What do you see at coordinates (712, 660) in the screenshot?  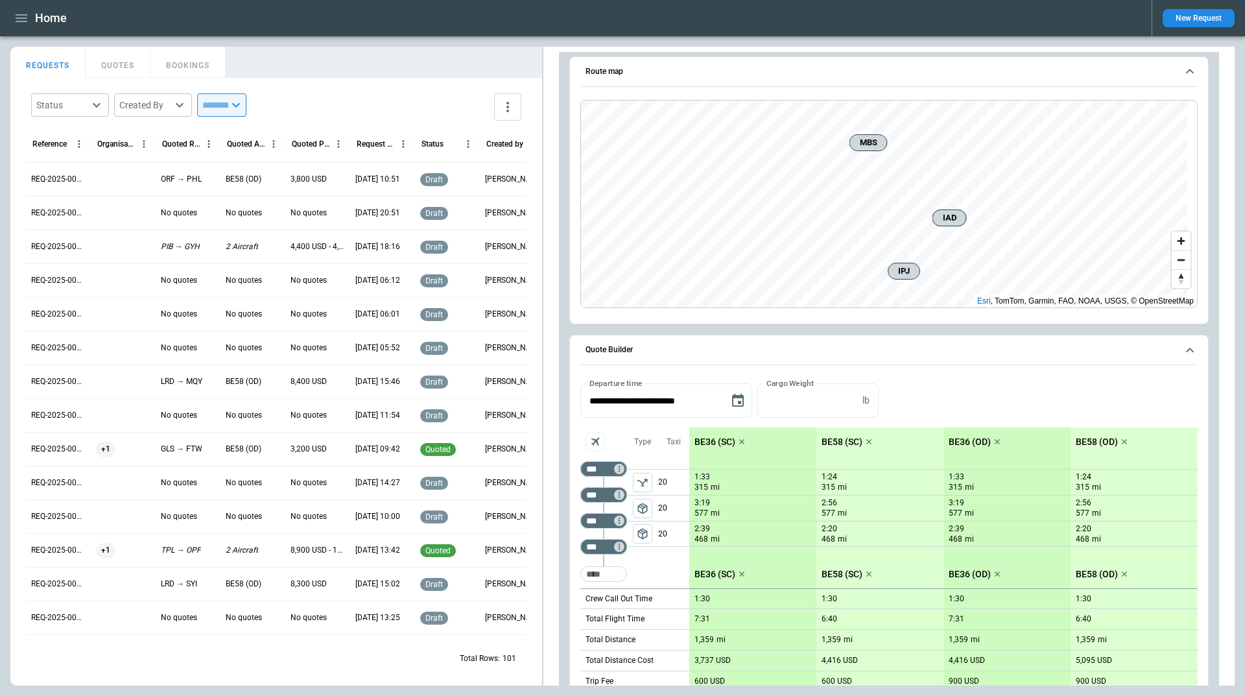 I see `p: 3,737 USD` at bounding box center [712, 660].